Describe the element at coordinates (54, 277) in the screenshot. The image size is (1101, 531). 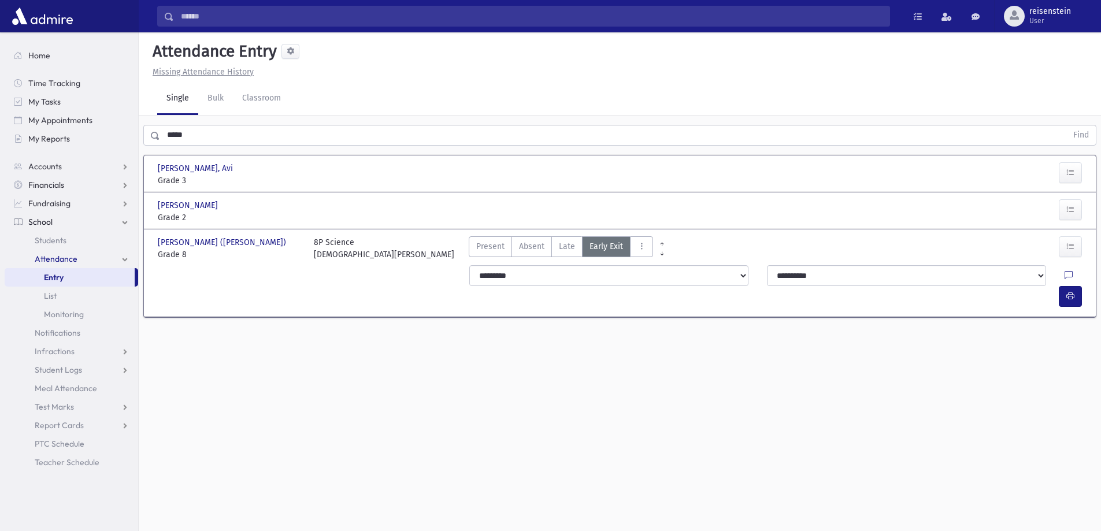
I see `span: Entry` at that location.